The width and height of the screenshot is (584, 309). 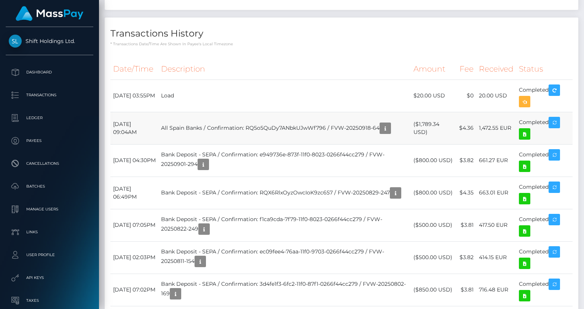 I want to click on td: ($850.00 USD), so click(x=434, y=290).